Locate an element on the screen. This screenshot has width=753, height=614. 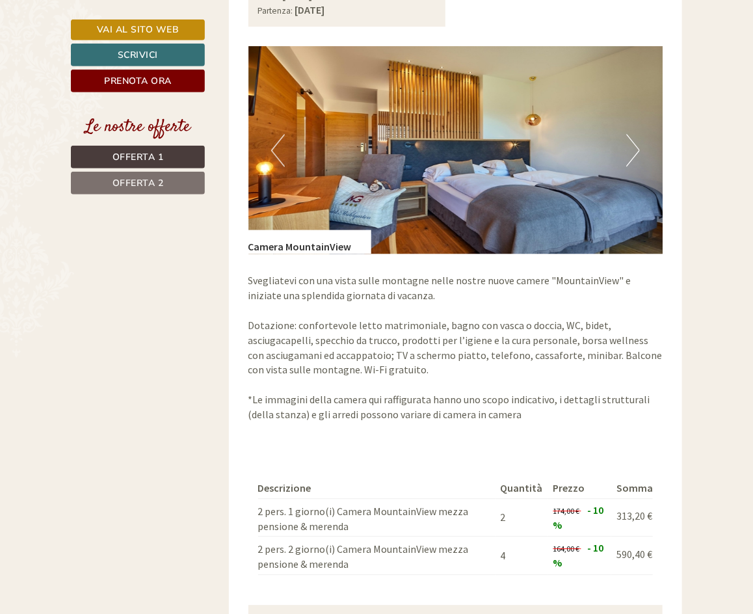
td: 2 pers. 2 giorno(i) Camera MountainView mezza pensione & merenda is located at coordinates (377, 556).